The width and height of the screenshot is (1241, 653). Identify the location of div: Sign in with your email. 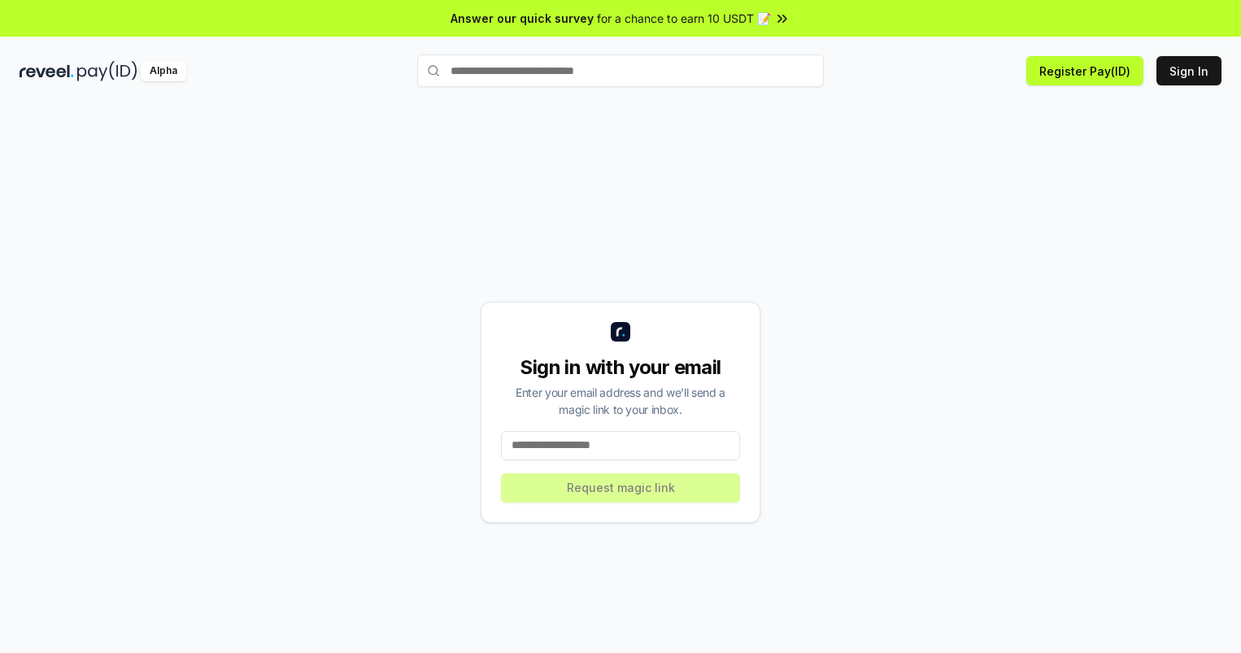
(620, 368).